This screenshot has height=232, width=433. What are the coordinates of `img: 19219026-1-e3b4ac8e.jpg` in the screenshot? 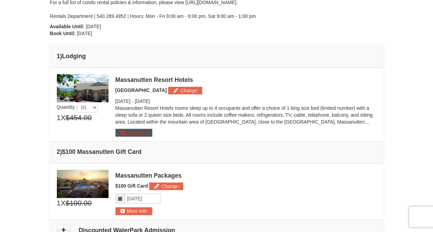 It's located at (83, 88).